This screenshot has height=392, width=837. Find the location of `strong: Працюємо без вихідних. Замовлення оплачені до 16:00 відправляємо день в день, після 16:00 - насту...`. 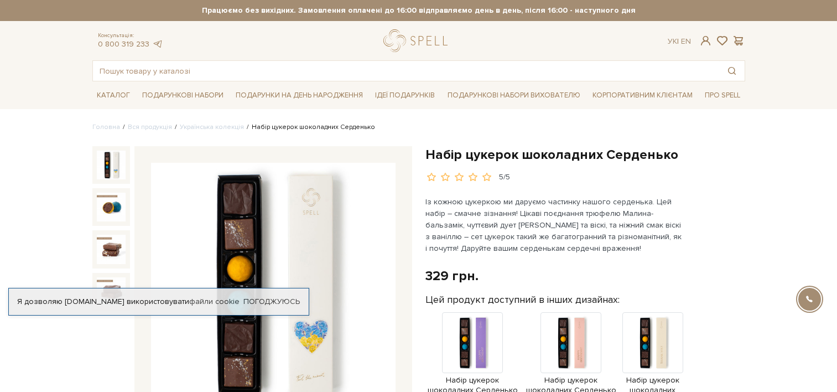

strong: Працюємо без вихідних. Замовлення оплачені до 16:00 відправляємо день в день, після 16:00 - насту... is located at coordinates (419, 11).